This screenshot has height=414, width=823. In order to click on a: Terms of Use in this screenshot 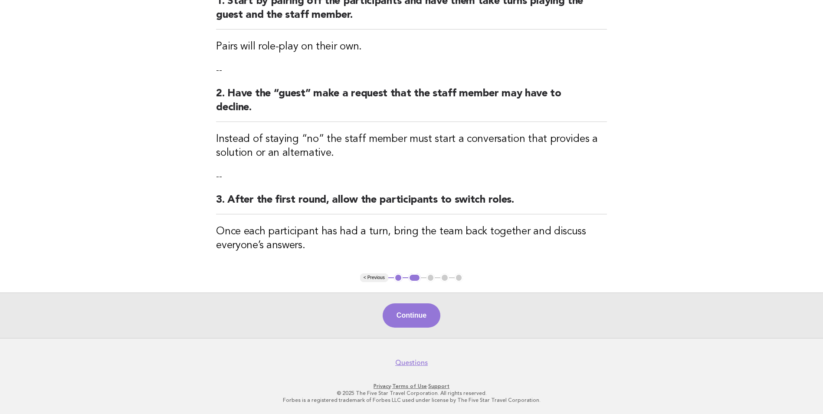, I will do `click(410, 386)`.